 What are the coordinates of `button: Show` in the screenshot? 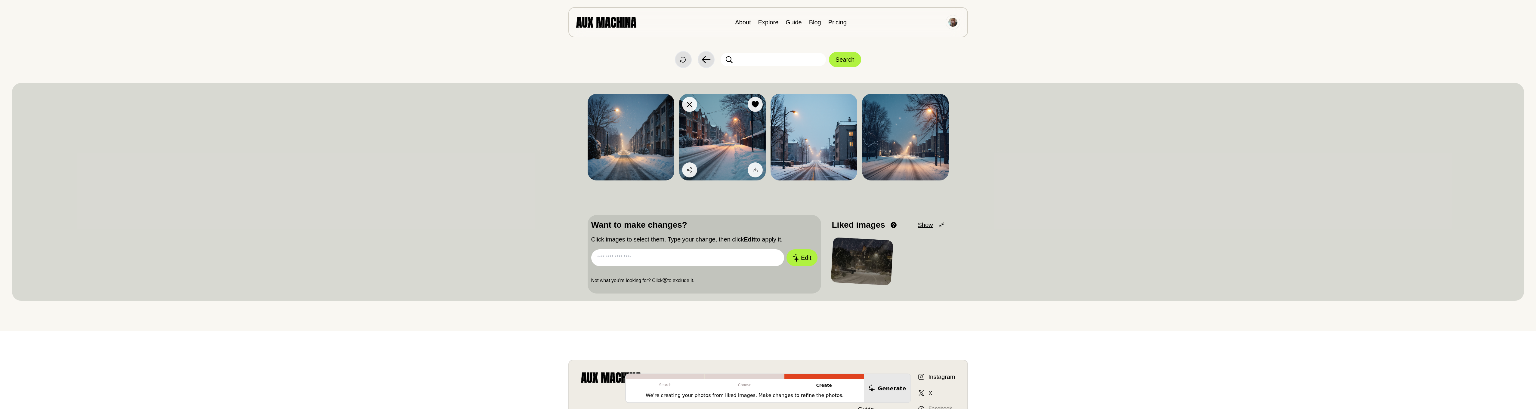 It's located at (931, 225).